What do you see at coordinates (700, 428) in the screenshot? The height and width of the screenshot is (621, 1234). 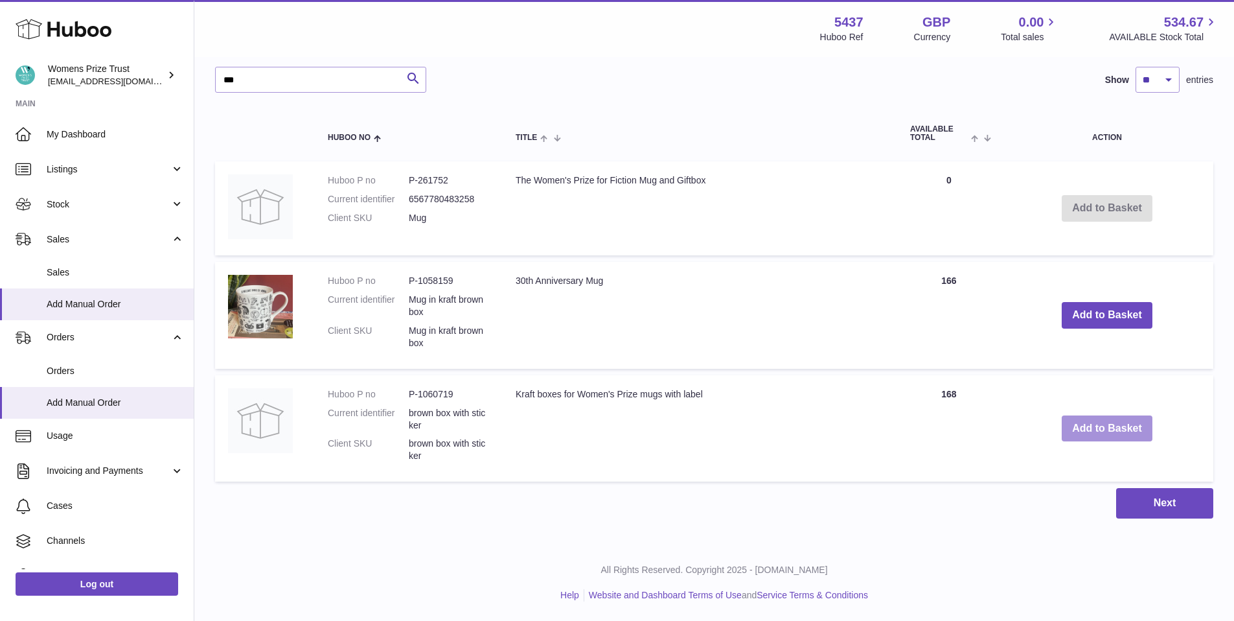 I see `td: Kraft boxes for Women's Prize mugs with label` at bounding box center [700, 428].